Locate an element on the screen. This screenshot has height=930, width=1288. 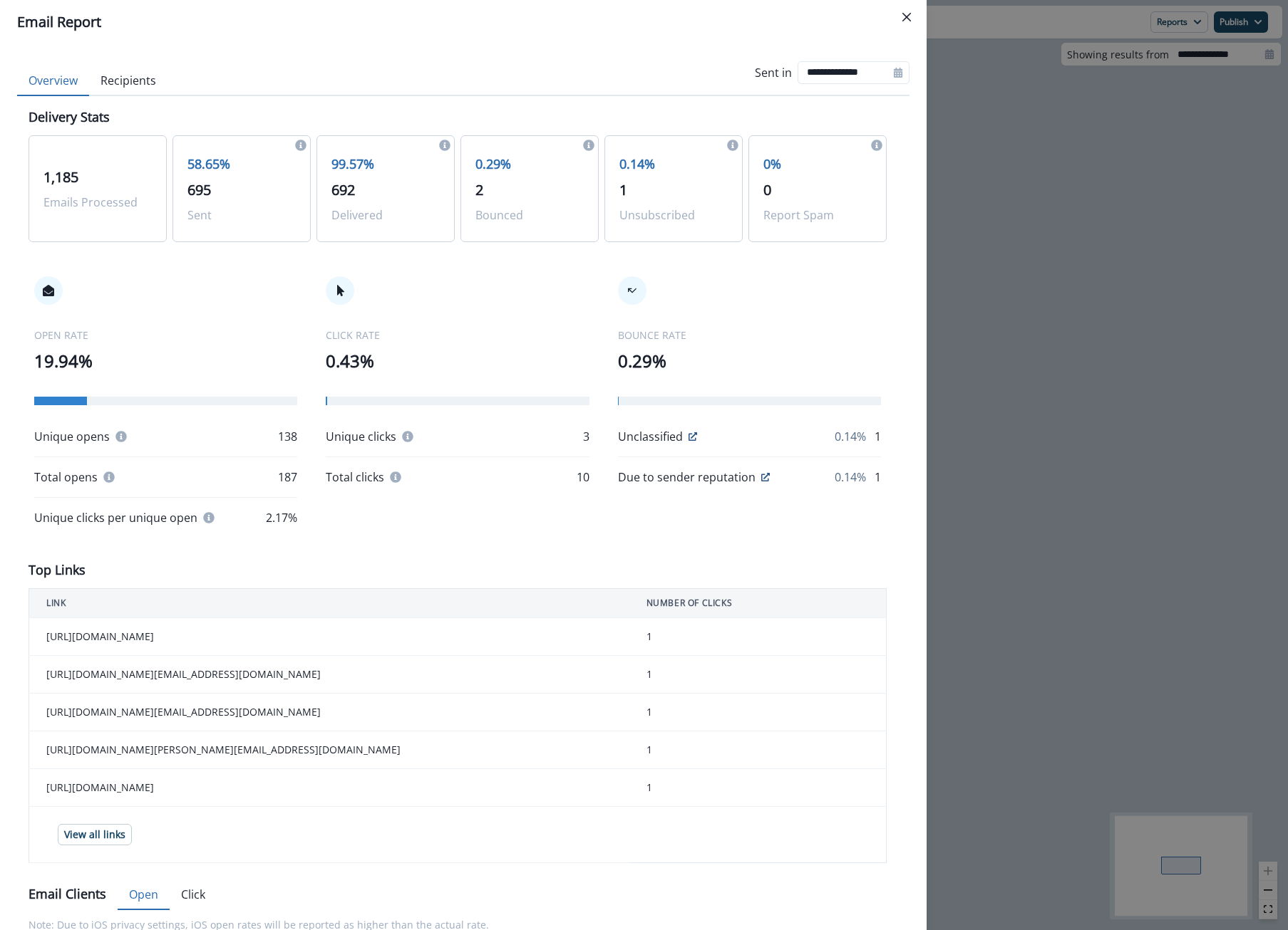
p: 99.57% is located at coordinates (386, 164).